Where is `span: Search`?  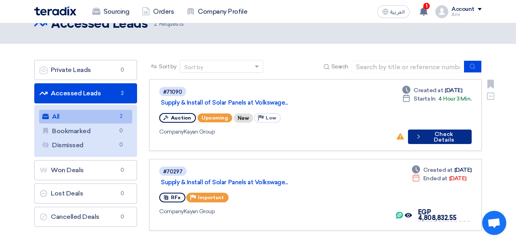 span: Search is located at coordinates (340, 66).